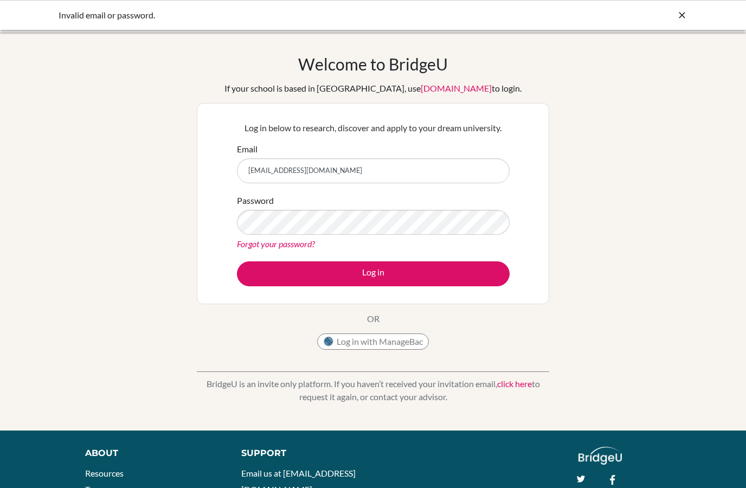  I want to click on img: logo_white@2x-f4f0deed5e89b7ecb1c2cc34c3e3d731f90f0f143d5ea2071677605dd97b5244.png, so click(600, 456).